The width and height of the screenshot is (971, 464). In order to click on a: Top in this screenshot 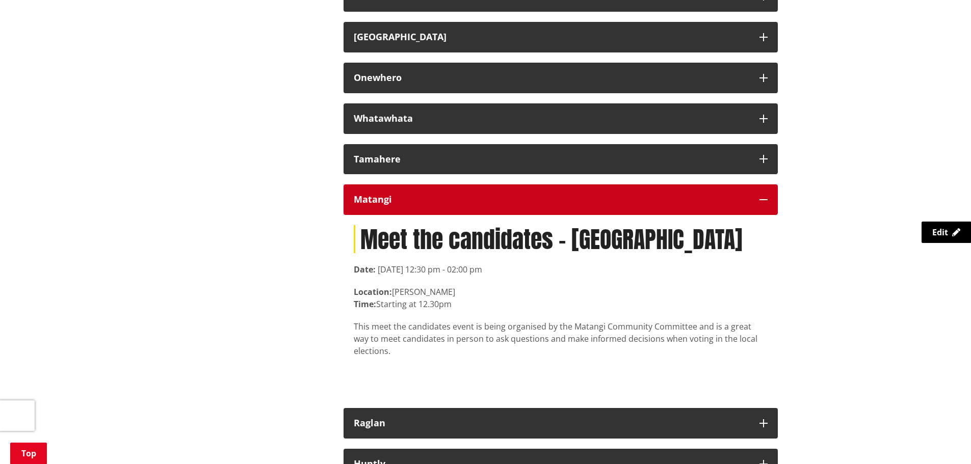, I will do `click(29, 453)`.